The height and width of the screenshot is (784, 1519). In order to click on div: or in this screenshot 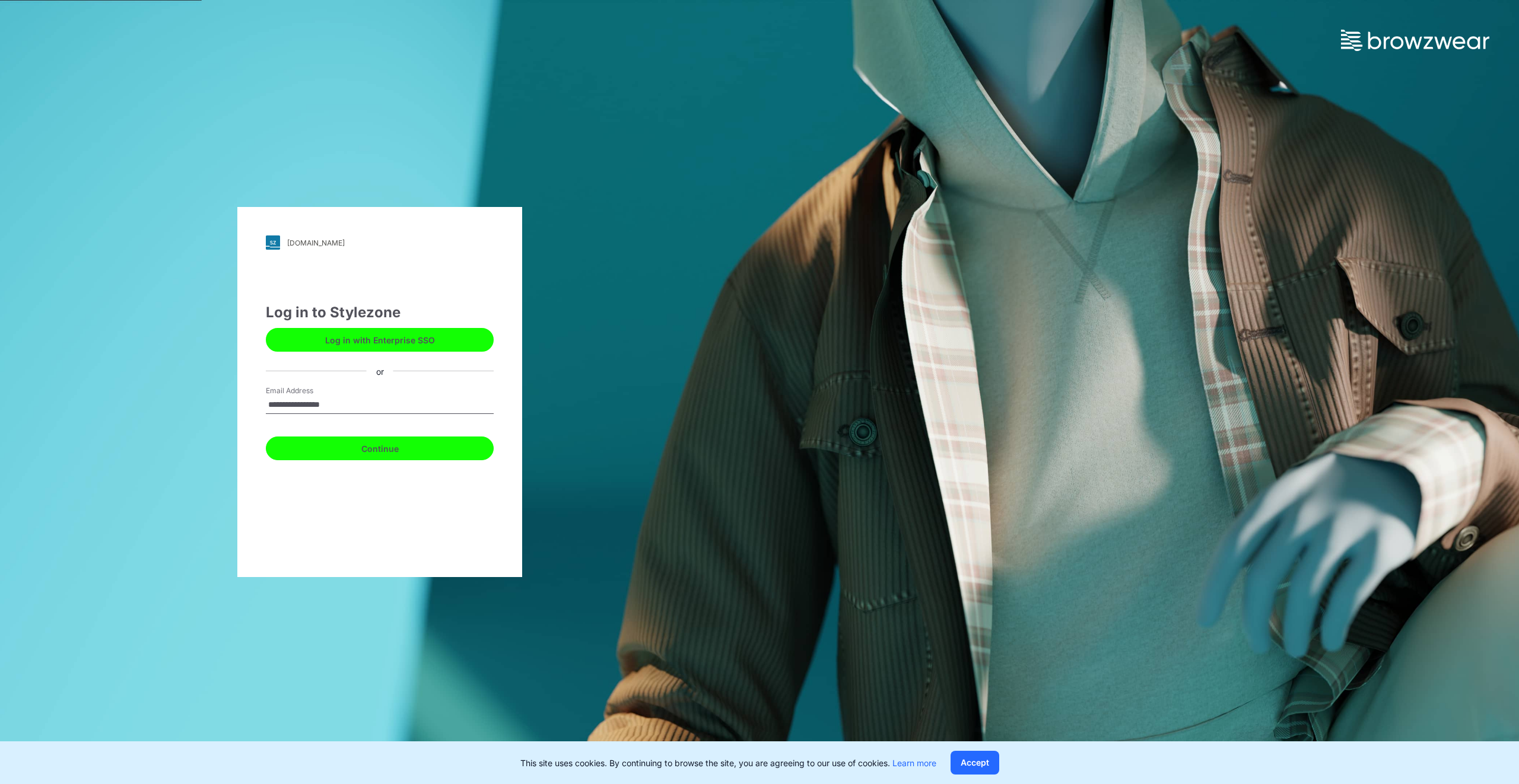, I will do `click(380, 370)`.